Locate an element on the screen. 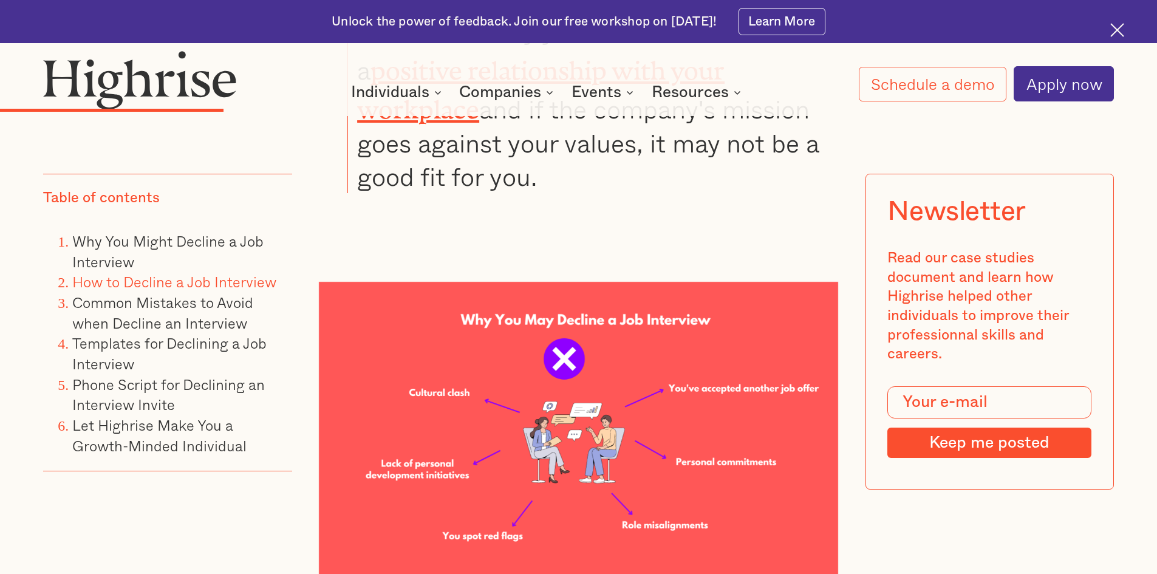 This screenshot has width=1157, height=574. a: Phone Script for Declining an Interview Invite is located at coordinates (168, 394).